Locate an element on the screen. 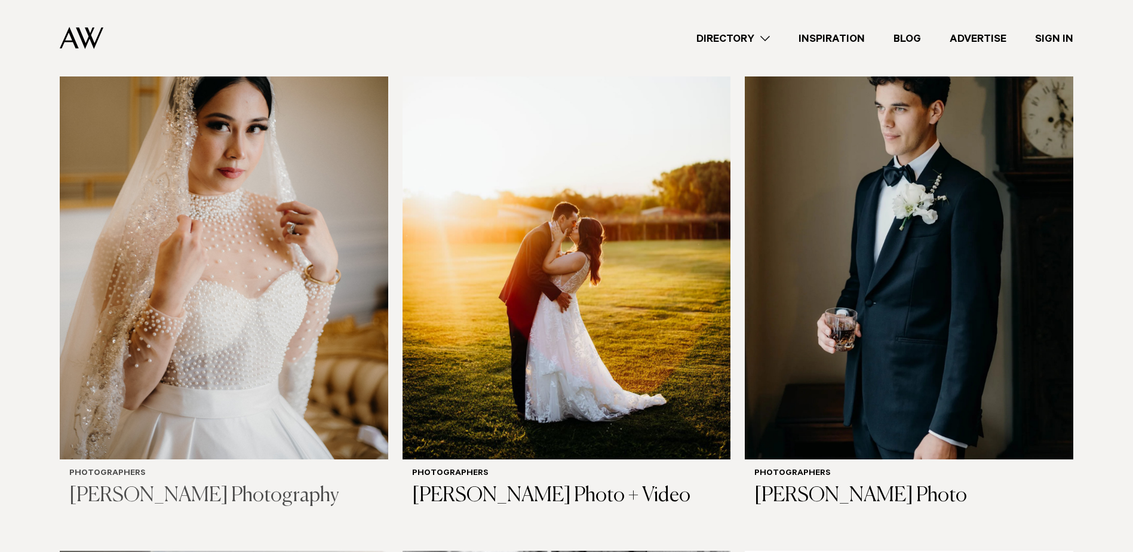 Image resolution: width=1133 pixels, height=552 pixels. a: Advertise is located at coordinates (978, 38).